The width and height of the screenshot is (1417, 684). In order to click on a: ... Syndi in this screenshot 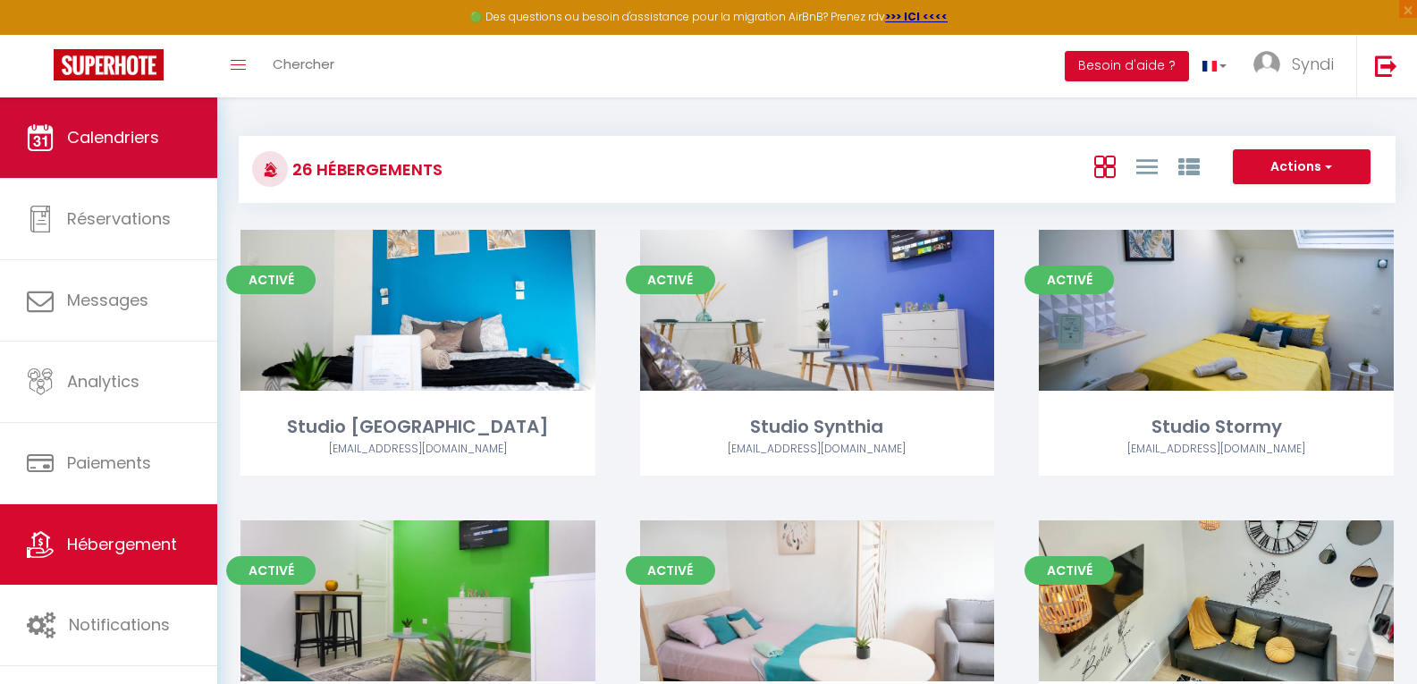, I will do `click(1298, 66)`.